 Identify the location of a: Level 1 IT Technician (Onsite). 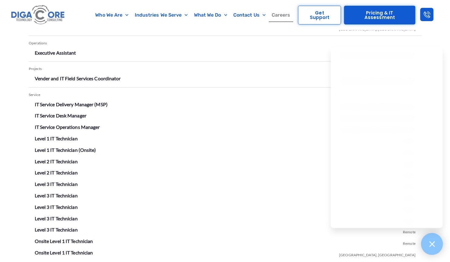
(65, 150).